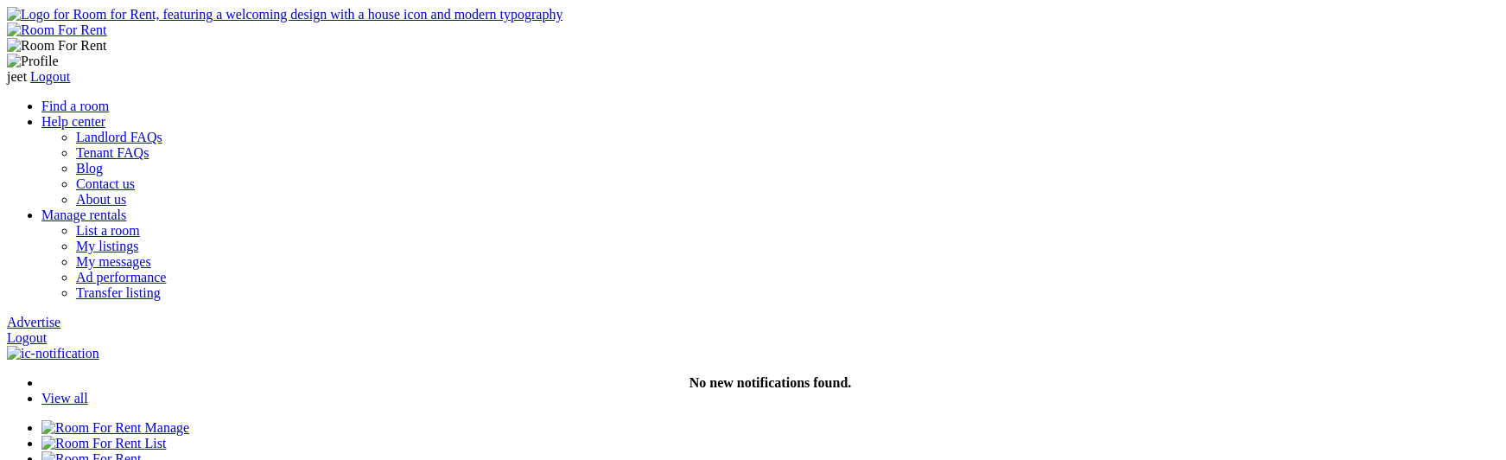  I want to click on a: Manage, so click(115, 427).